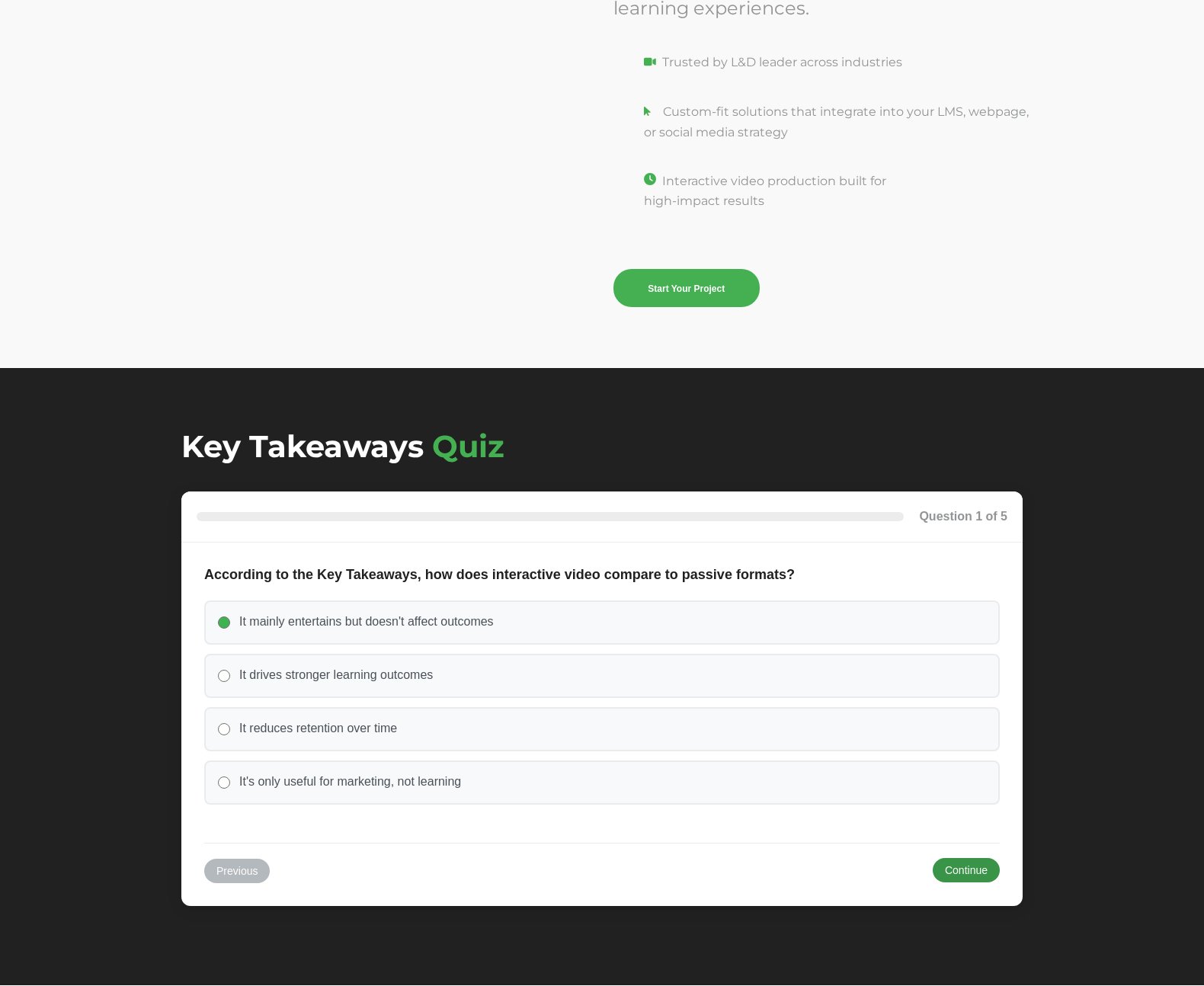 This screenshot has height=986, width=1204. I want to click on span: Key Takeaways, so click(303, 445).